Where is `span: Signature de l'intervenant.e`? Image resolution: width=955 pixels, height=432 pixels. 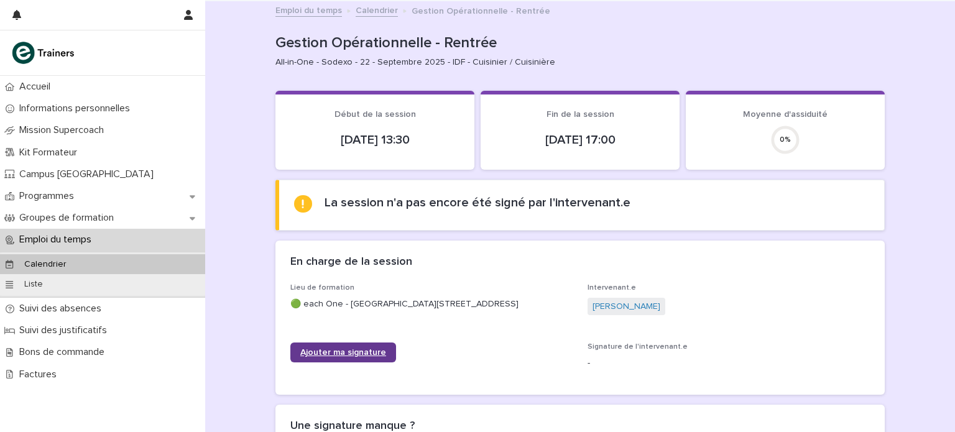
span: Signature de l'intervenant.e is located at coordinates (637, 347).